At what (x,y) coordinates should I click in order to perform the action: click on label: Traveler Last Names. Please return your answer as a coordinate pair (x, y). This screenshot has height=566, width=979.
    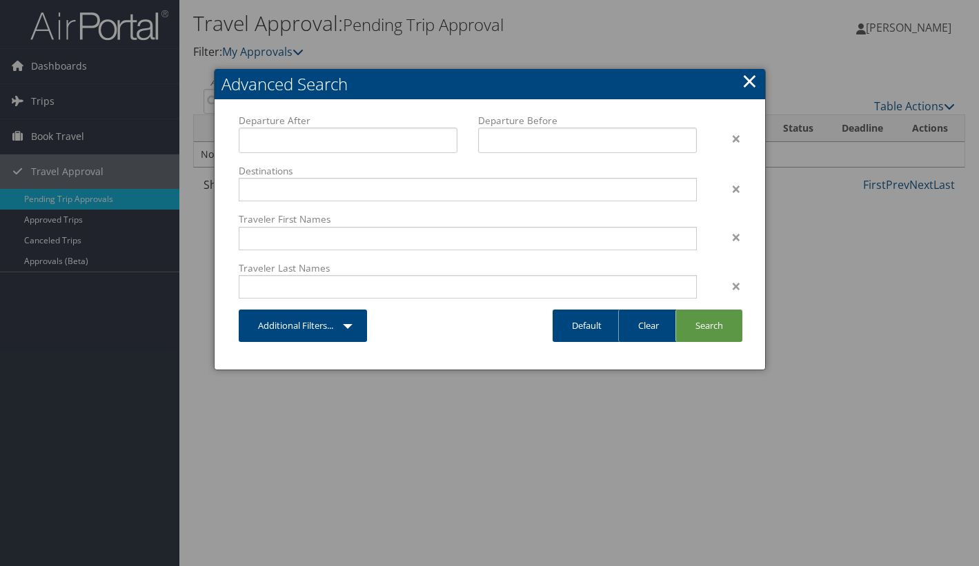
    Looking at the image, I should click on (468, 268).